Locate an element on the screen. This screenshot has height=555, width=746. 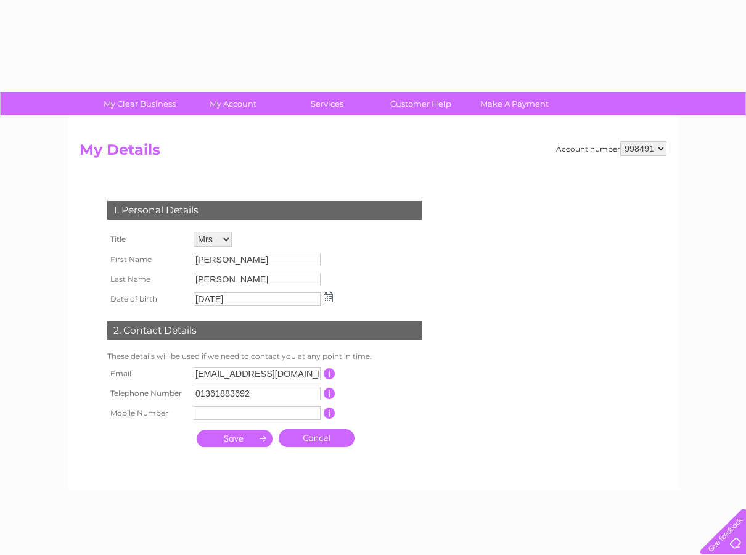
th: Mobile Number is located at coordinates (147, 413).